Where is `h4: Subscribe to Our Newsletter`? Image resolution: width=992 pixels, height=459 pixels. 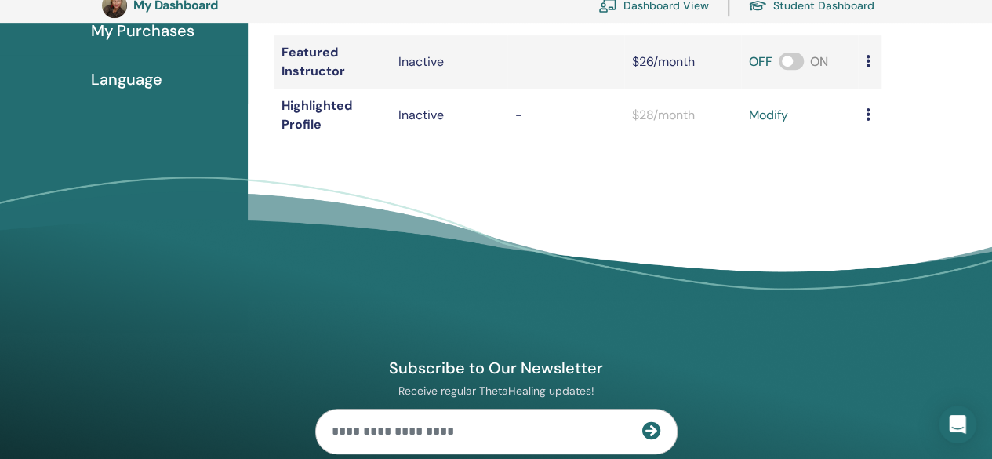
h4: Subscribe to Our Newsletter is located at coordinates (496, 368).